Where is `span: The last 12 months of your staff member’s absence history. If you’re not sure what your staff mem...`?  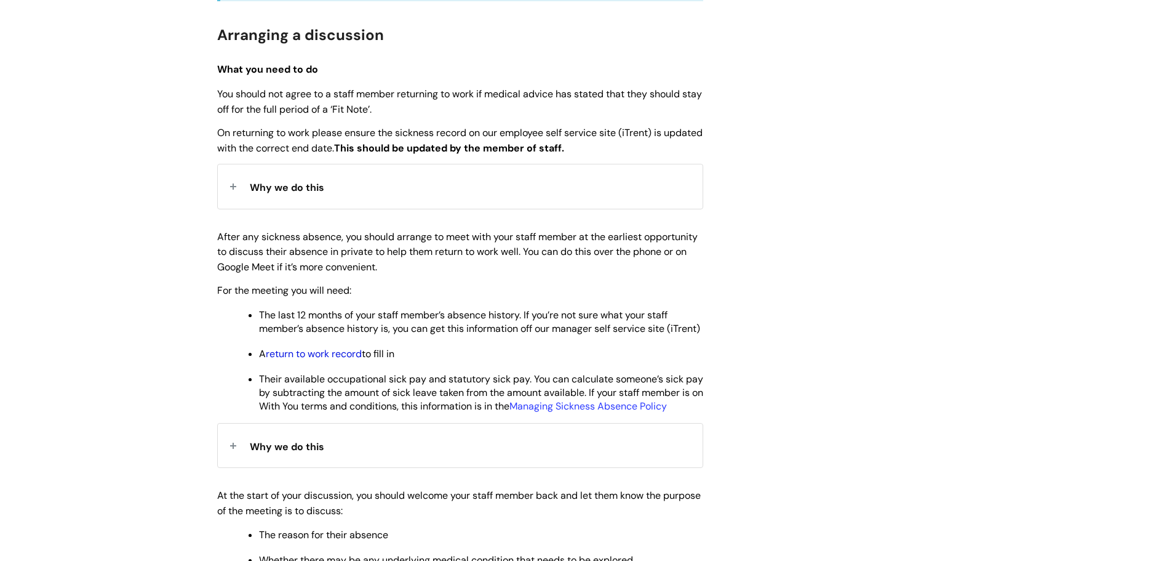
span: The last 12 months of your staff member’s absence history. If you’re not sure what your staff mem... is located at coordinates (479, 321).